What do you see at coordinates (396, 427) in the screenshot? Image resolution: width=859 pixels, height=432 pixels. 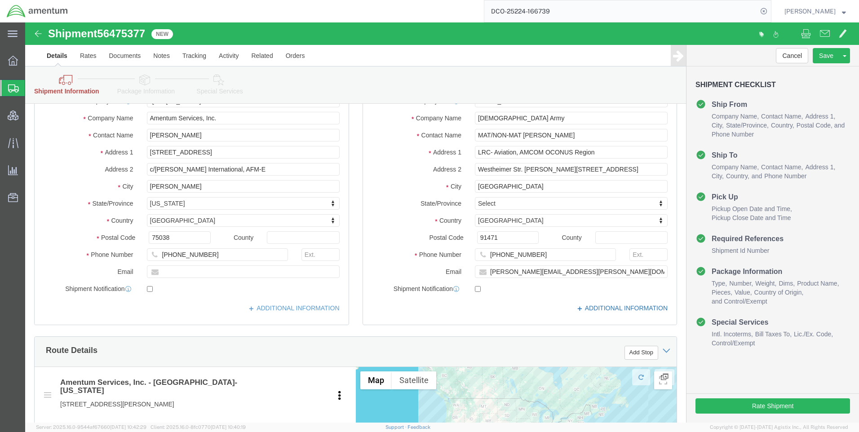 I see `a: Support` at bounding box center [396, 427].